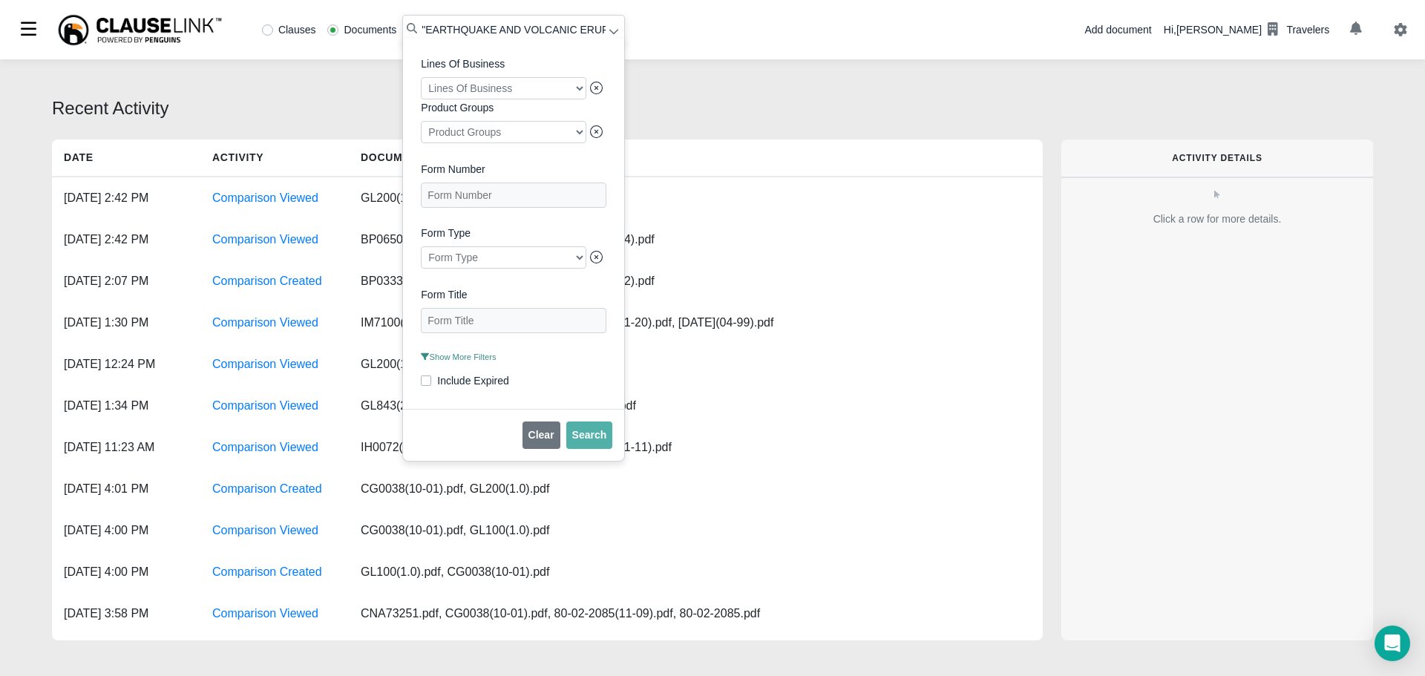 The image size is (1425, 676). What do you see at coordinates (560, 614) in the screenshot?
I see `div: CNA73251.pdf, CG0038(10-01).pdf, 80-02-2085(11-09).pdf, 80-02-2085.pdf` at bounding box center [560, 614].